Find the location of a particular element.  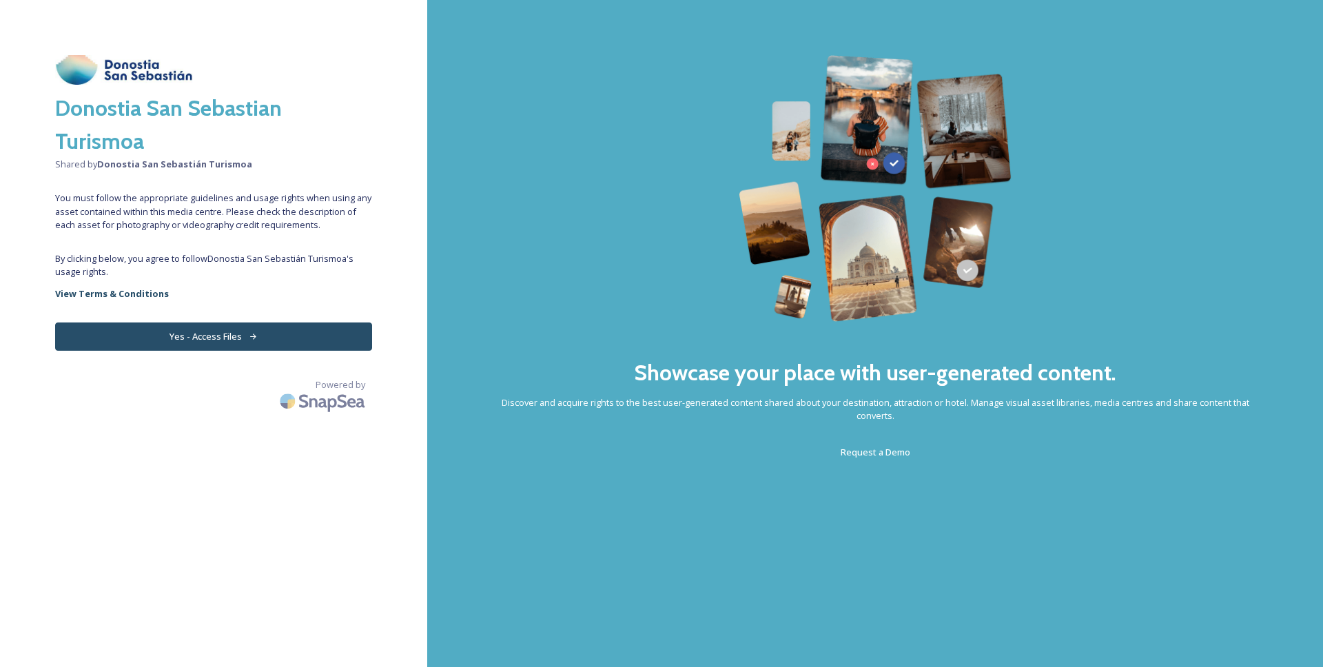

h2: Donostia San Sebastian Turismoa is located at coordinates (214, 125).